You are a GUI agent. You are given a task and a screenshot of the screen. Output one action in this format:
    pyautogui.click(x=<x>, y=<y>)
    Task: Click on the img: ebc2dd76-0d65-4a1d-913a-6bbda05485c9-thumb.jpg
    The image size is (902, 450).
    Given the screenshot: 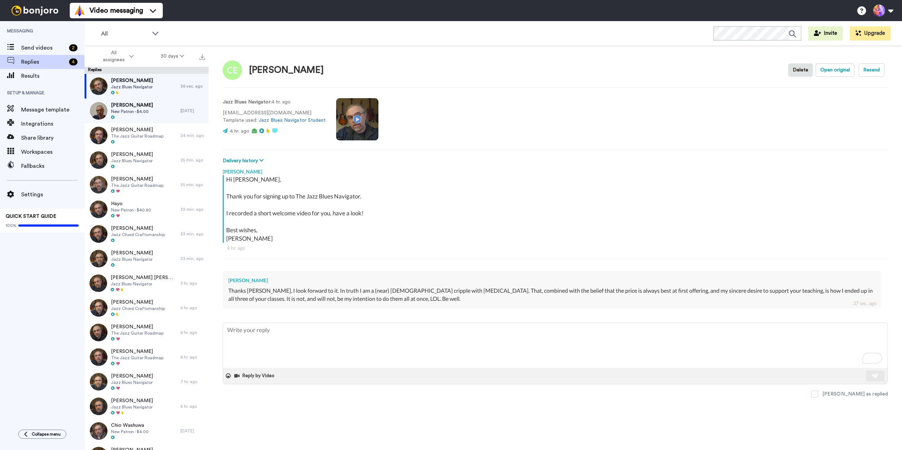 What is the action you would take?
    pyautogui.click(x=99, y=333)
    